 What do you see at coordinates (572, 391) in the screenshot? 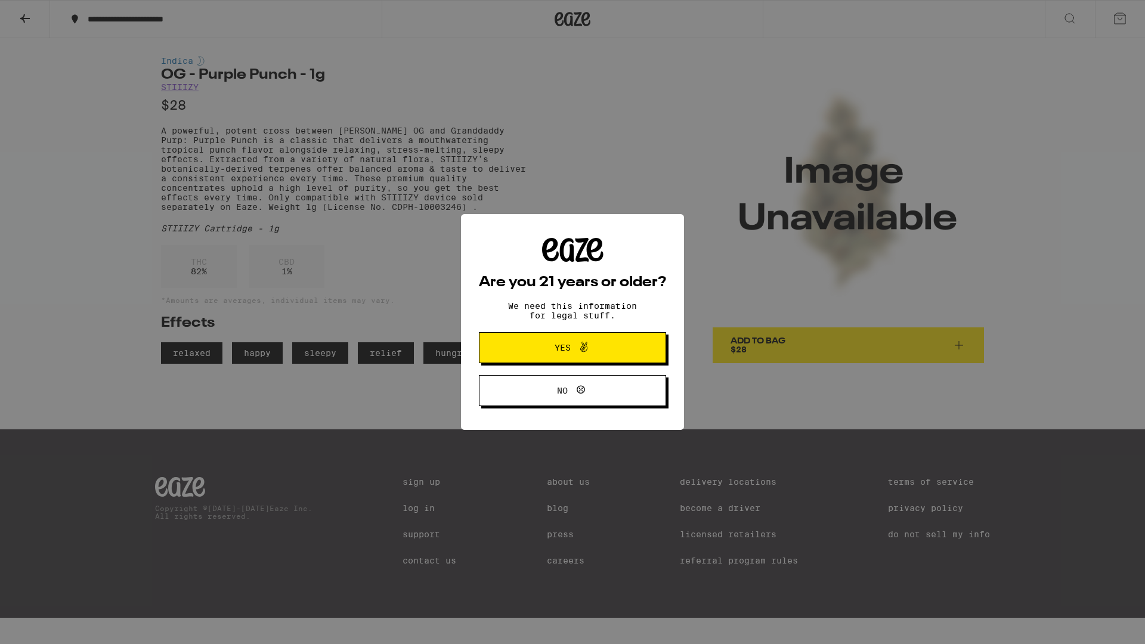
I see `button: No` at bounding box center [572, 391].